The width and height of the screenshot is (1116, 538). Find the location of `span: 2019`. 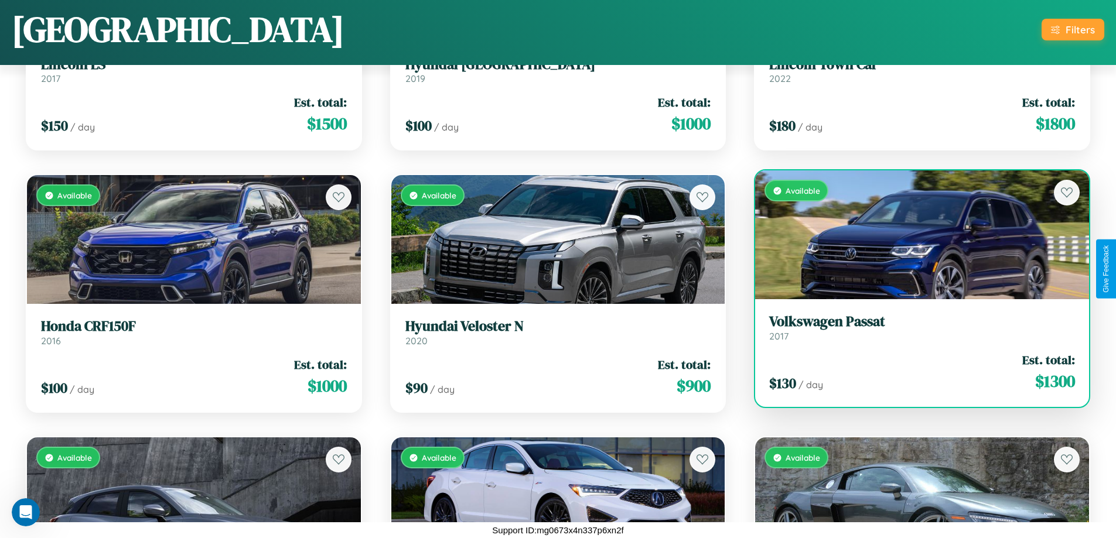

span: 2019 is located at coordinates (415, 78).